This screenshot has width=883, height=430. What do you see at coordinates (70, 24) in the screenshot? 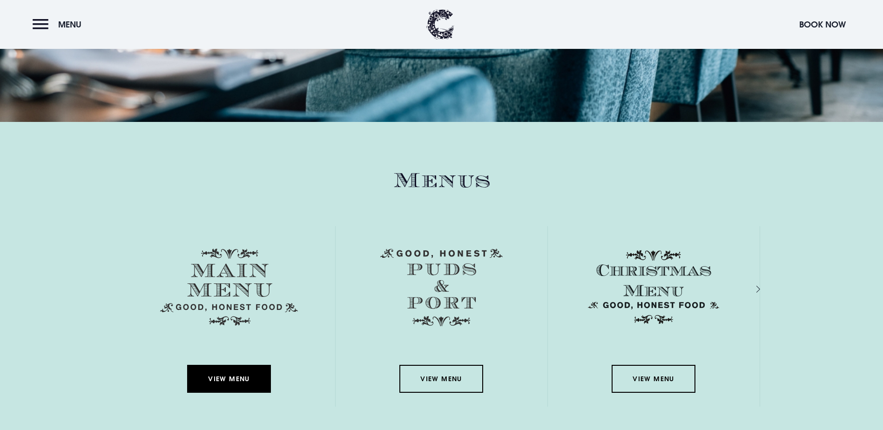
I see `span: Menu` at bounding box center [70, 24].